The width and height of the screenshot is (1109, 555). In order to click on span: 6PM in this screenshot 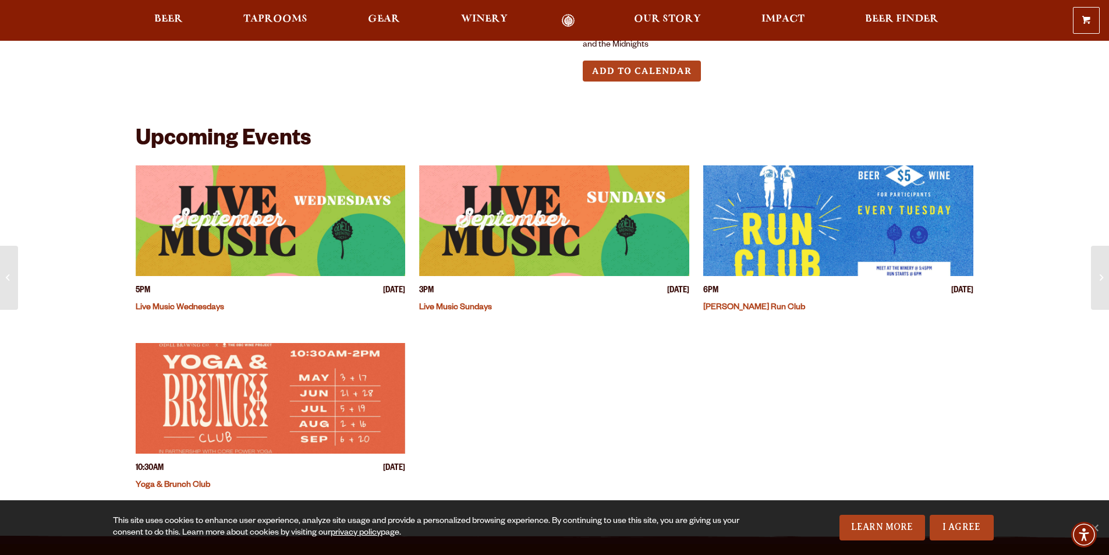, I will do `click(711, 291)`.